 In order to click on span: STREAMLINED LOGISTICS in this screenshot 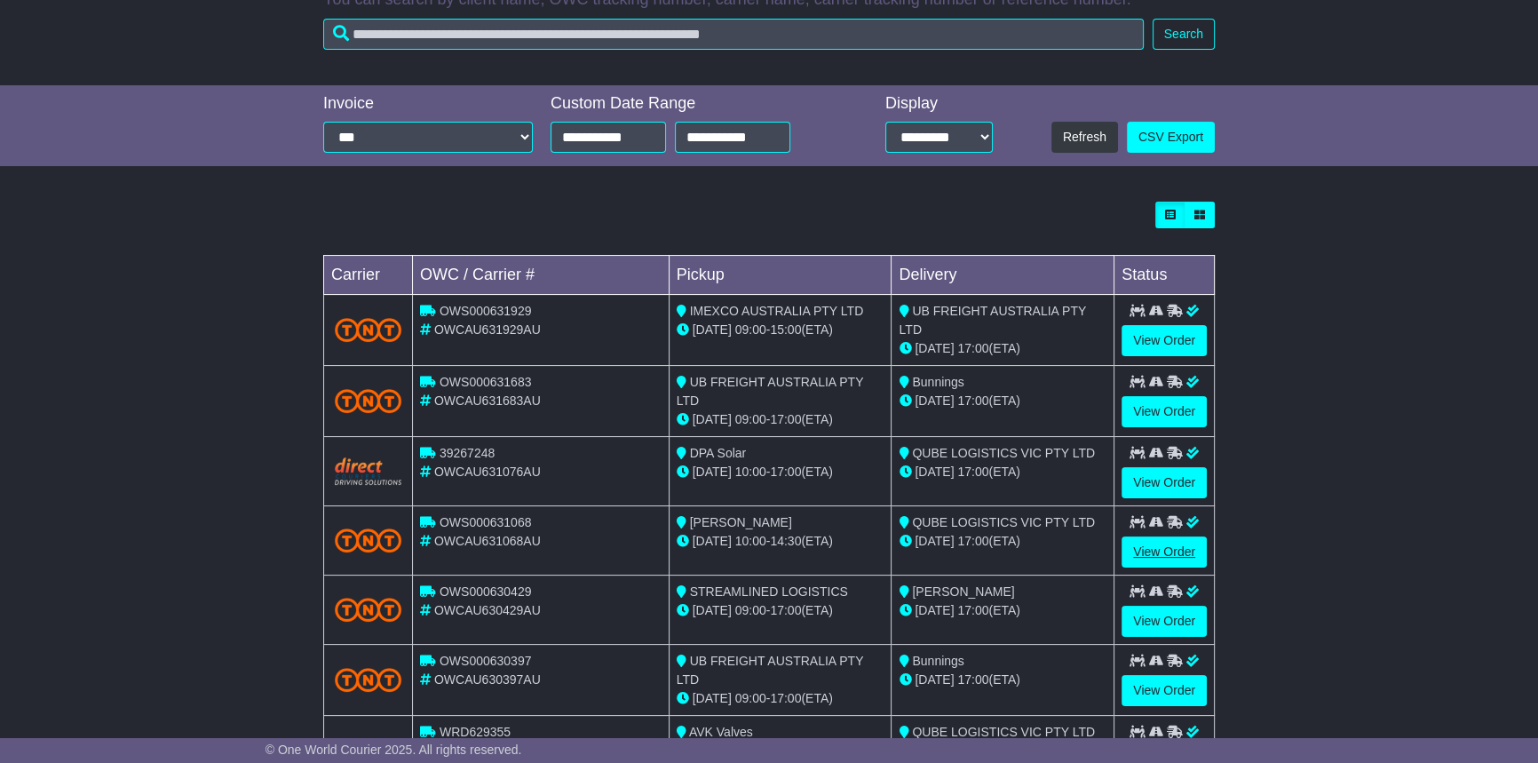, I will do `click(769, 591)`.